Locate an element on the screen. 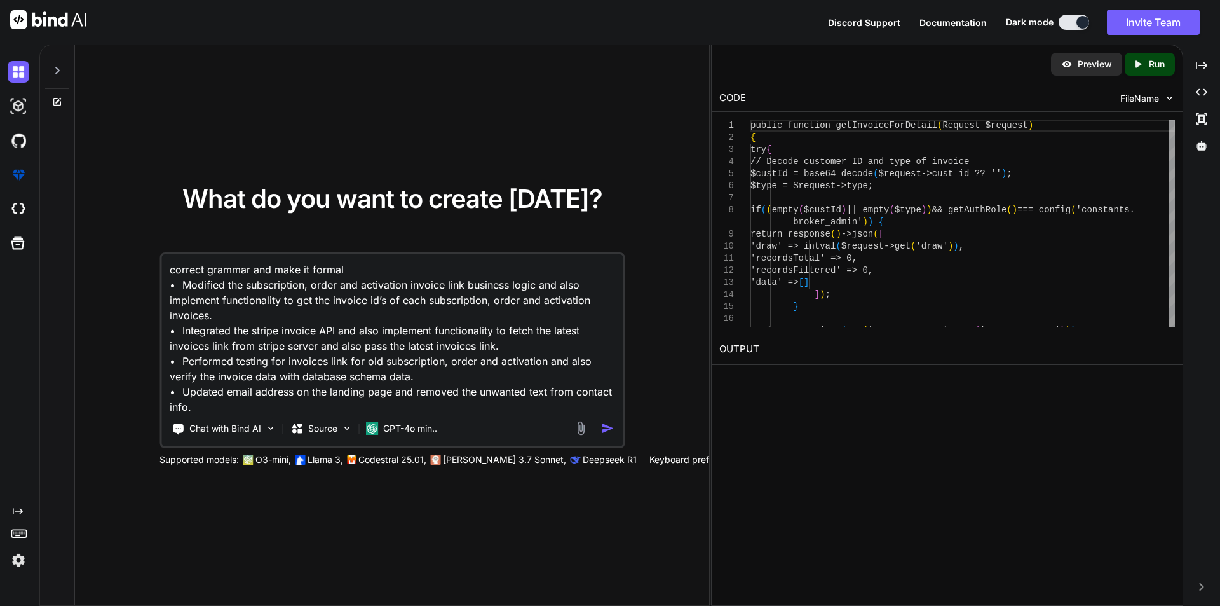 The height and width of the screenshot is (606, 1220). button: Invite Team is located at coordinates (1154, 22).